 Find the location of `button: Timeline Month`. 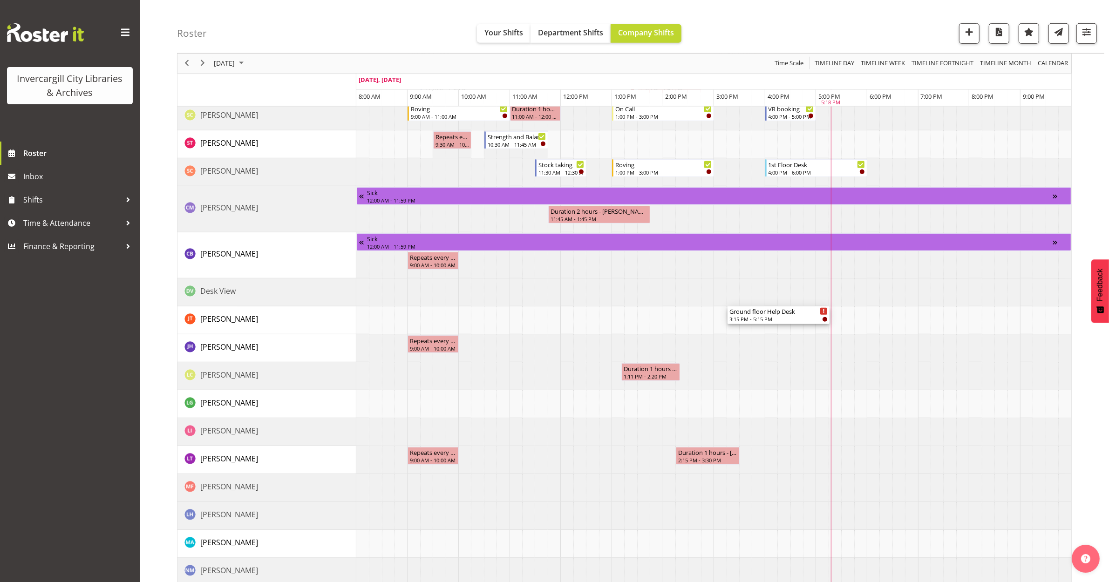

button: Timeline Month is located at coordinates (1006, 63).